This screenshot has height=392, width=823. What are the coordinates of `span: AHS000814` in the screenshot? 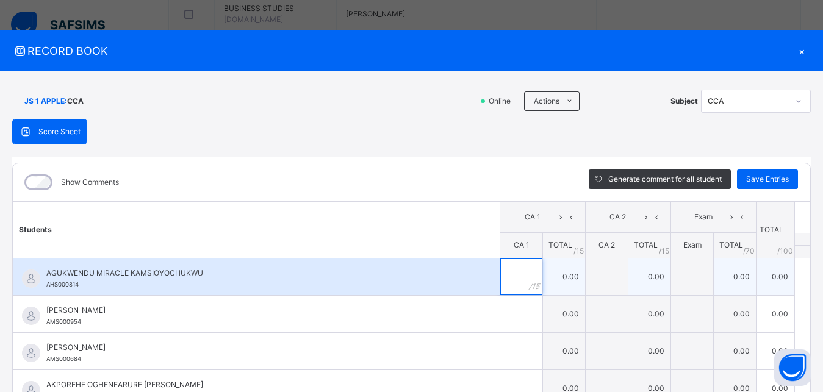 It's located at (62, 284).